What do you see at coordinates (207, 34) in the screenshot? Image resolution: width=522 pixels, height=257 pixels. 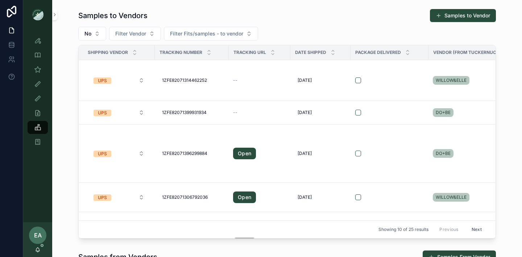 I see `span: Filter Fits/samples - to vendor` at bounding box center [207, 34].